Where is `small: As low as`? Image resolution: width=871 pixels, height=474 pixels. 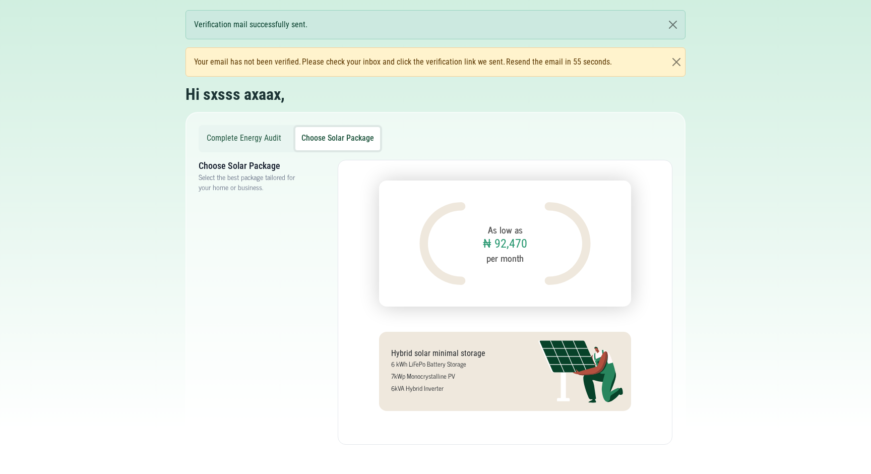
small: As low as is located at coordinates (505, 229).